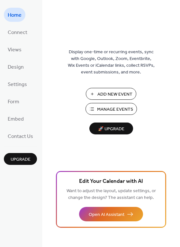  I want to click on span: Settings, so click(17, 85).